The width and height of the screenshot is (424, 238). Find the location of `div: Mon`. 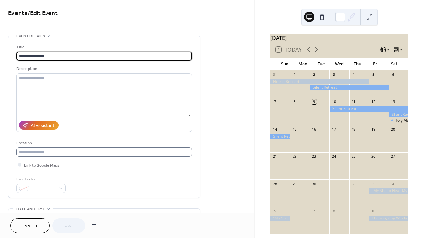

div: Mon is located at coordinates (303, 64).